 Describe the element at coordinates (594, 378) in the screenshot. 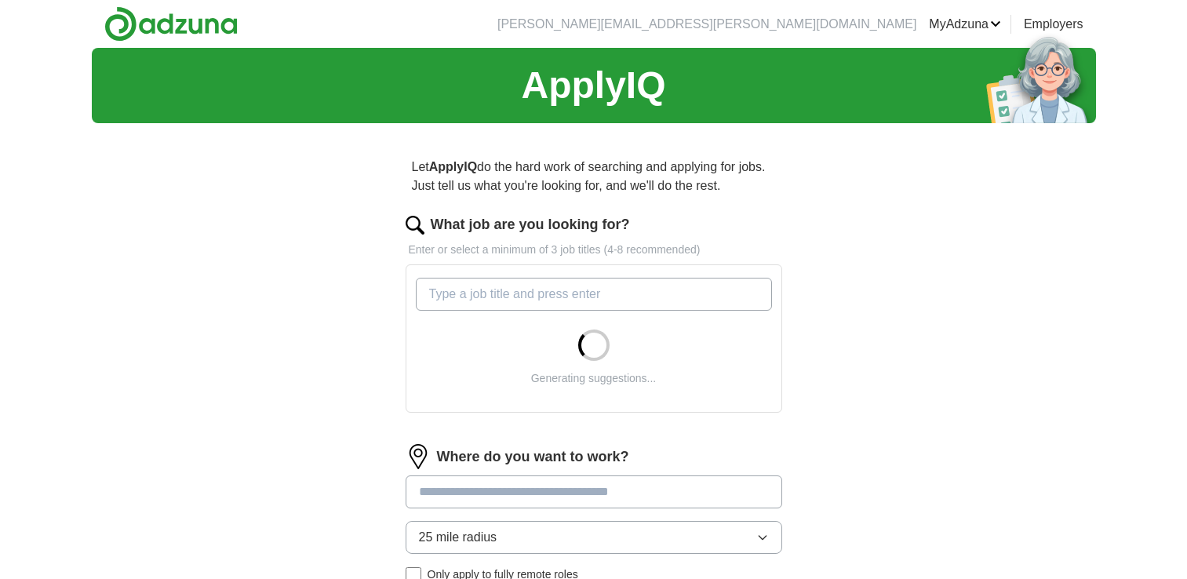

I see `div: Generating suggestions...` at that location.